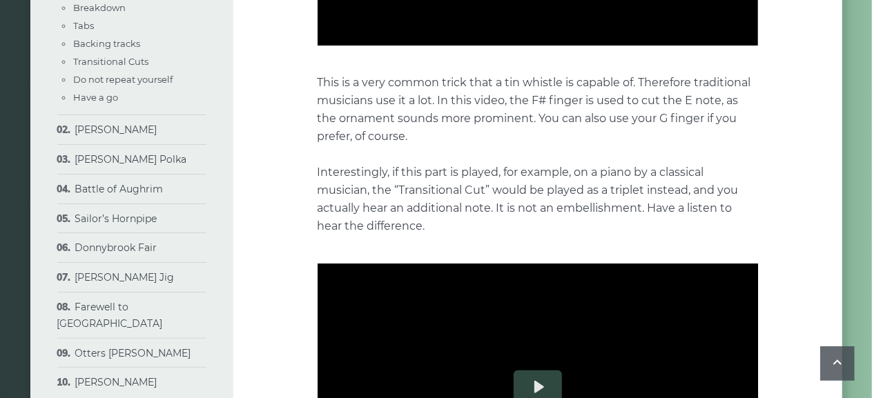 The height and width of the screenshot is (398, 872). What do you see at coordinates (538, 155) in the screenshot?
I see `p: This is a very common trick that a tin whistle is capable of. Therefore traditional musicians use...` at bounding box center [538, 155].